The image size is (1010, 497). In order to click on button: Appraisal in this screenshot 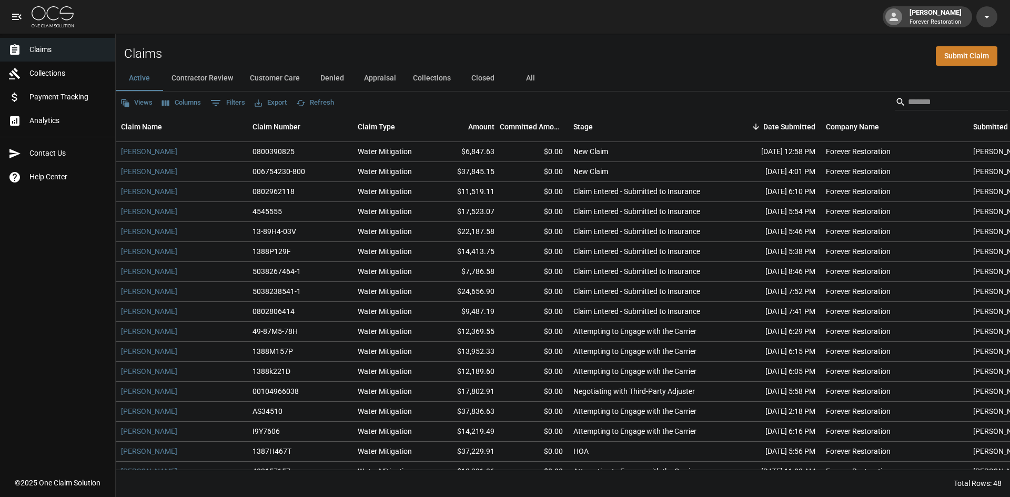, I will do `click(380, 78)`.